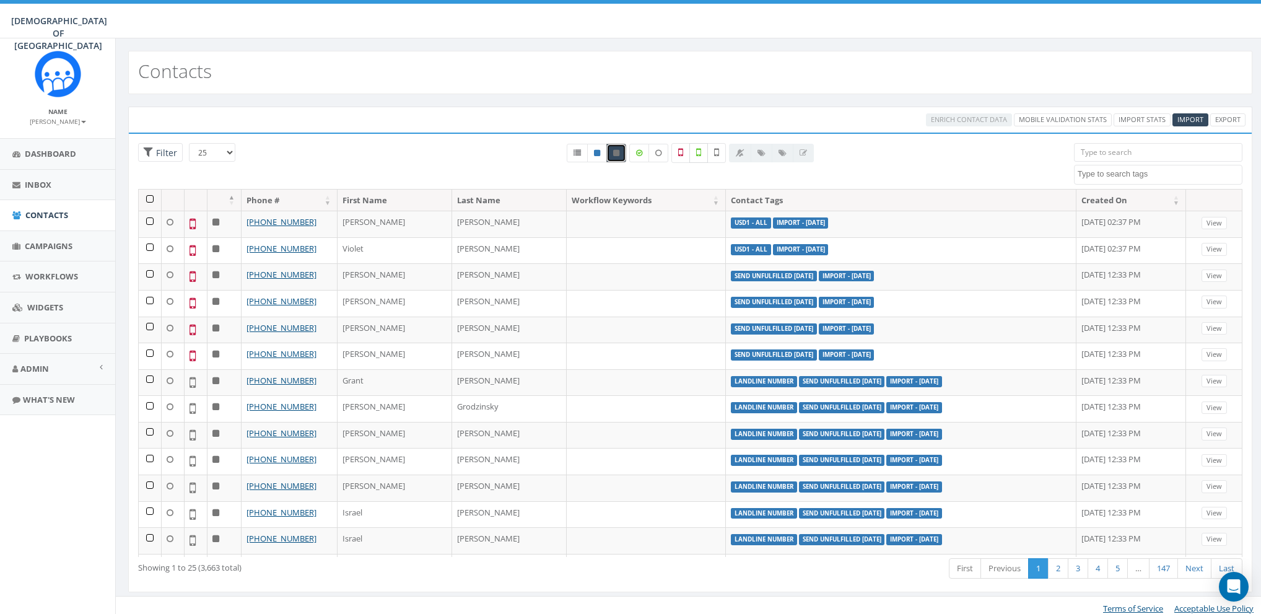  I want to click on a: Import Stats, so click(1142, 120).